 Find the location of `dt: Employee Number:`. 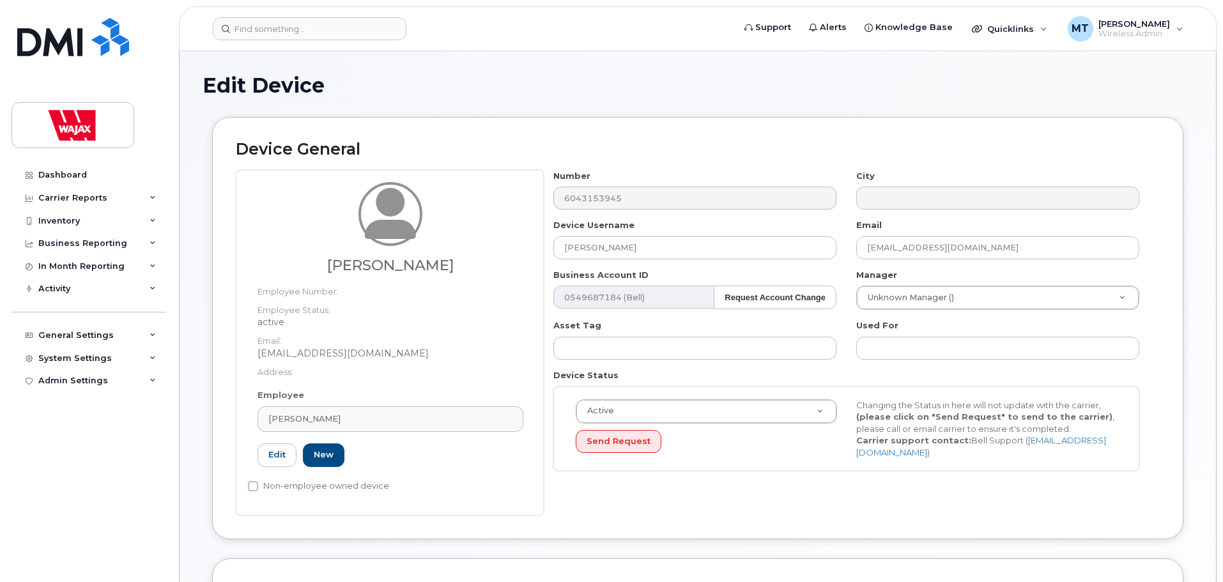

dt: Employee Number: is located at coordinates (390, 288).